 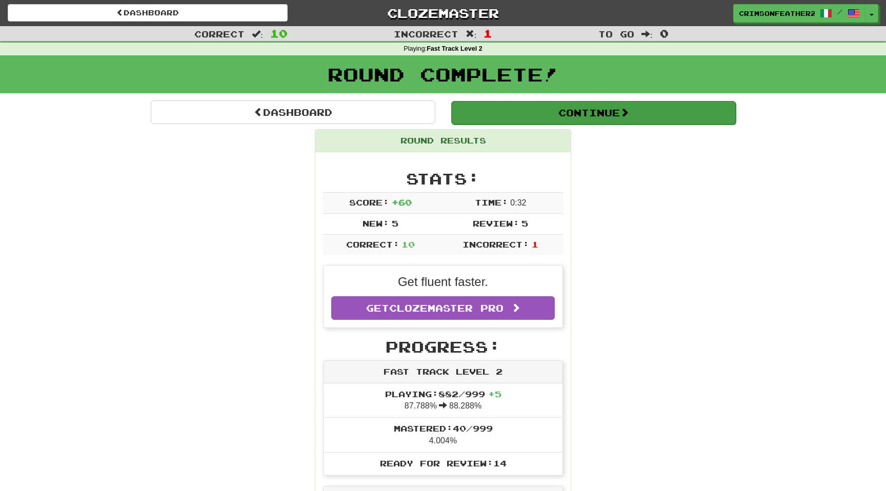 I want to click on li: 87.788% 88.288%, so click(x=443, y=401).